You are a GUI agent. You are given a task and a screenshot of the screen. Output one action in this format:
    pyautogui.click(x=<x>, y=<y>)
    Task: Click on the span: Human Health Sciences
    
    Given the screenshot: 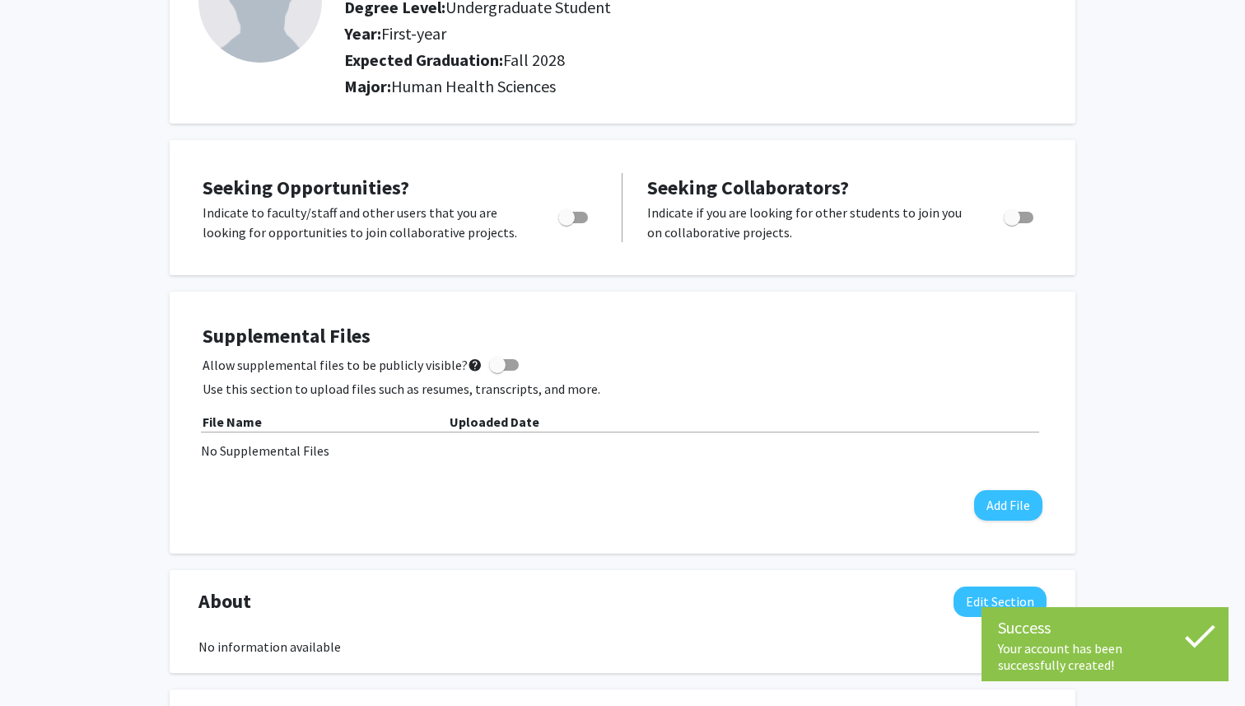 What is the action you would take?
    pyautogui.click(x=473, y=86)
    